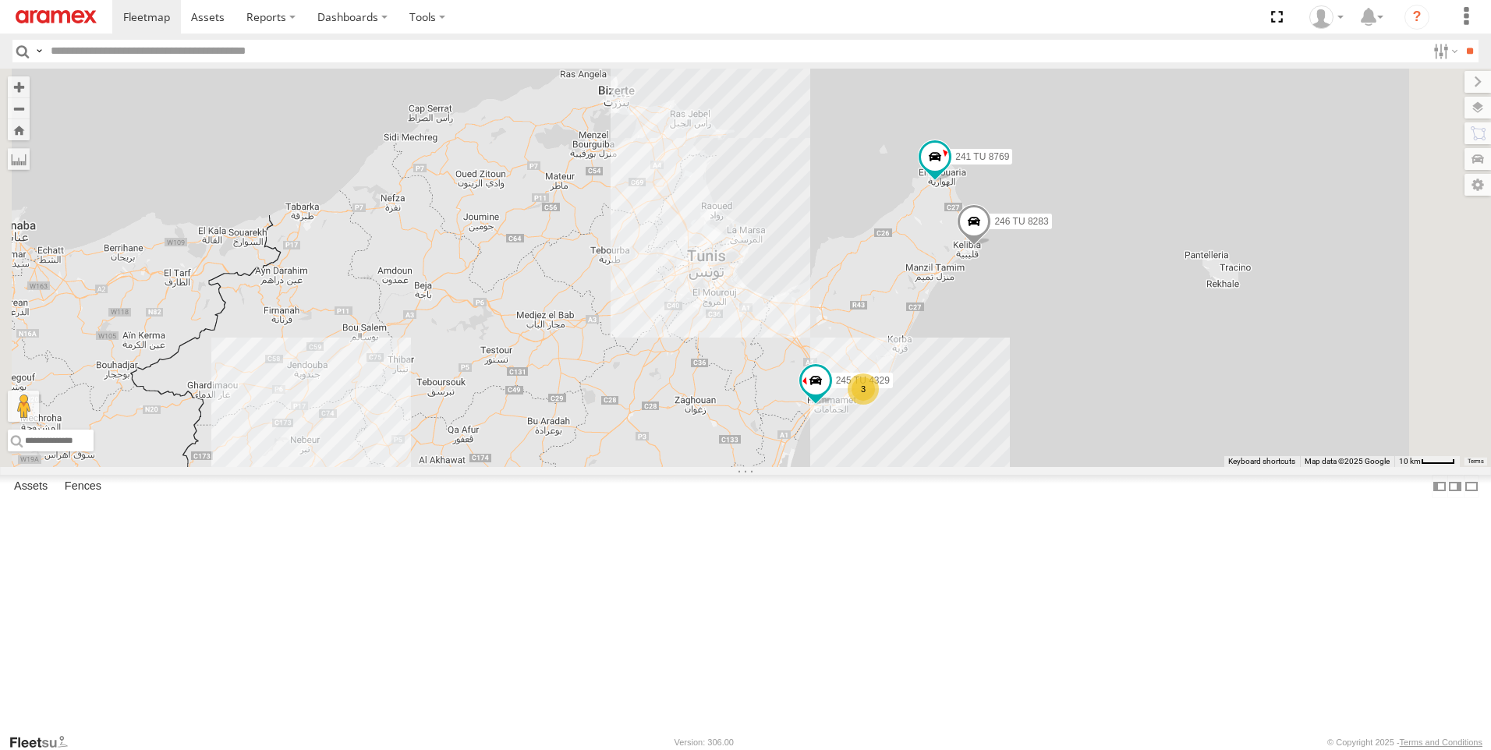 This screenshot has height=750, width=1491. Describe the element at coordinates (1347, 461) in the screenshot. I see `span: Map data ©2025 Google` at that location.